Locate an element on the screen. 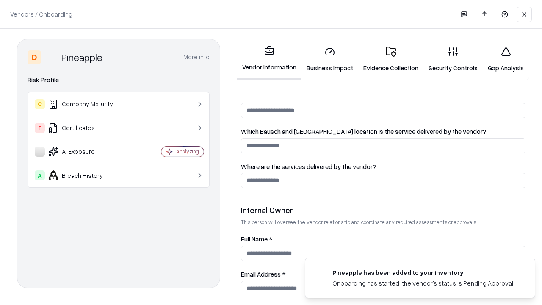  div: C is located at coordinates (40, 104).